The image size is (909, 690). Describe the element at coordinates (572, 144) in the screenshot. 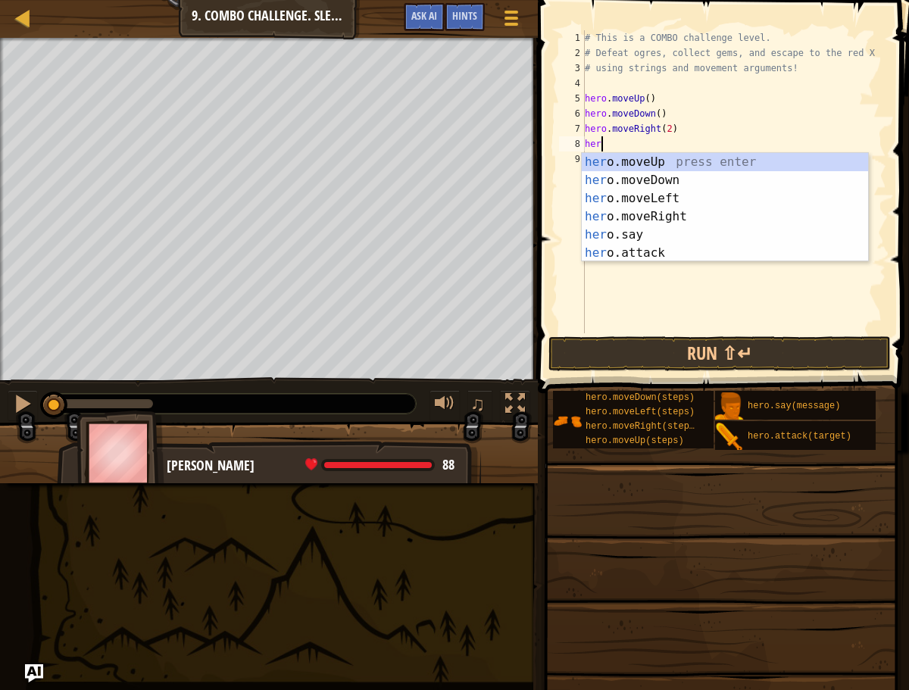

I see `div: 8` at that location.